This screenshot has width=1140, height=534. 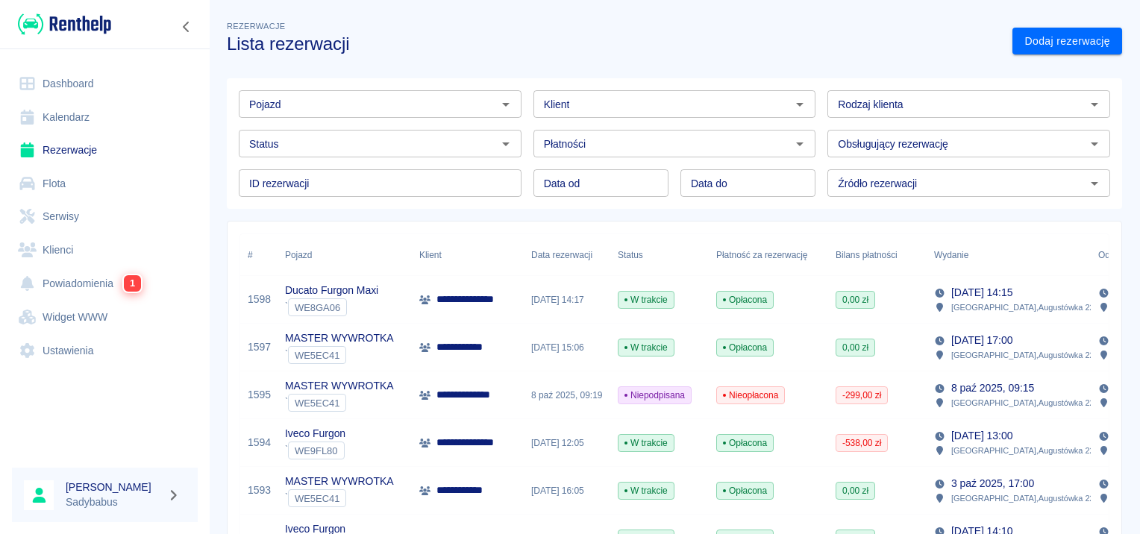 I want to click on img: Renthelp logo, so click(x=64, y=24).